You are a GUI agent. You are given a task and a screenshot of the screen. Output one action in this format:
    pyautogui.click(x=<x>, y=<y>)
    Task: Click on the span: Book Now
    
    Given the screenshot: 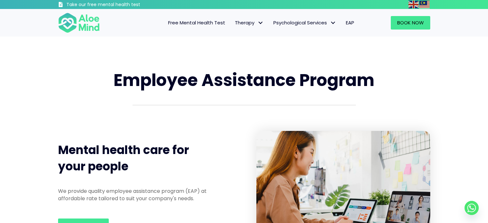 What is the action you would take?
    pyautogui.click(x=410, y=22)
    